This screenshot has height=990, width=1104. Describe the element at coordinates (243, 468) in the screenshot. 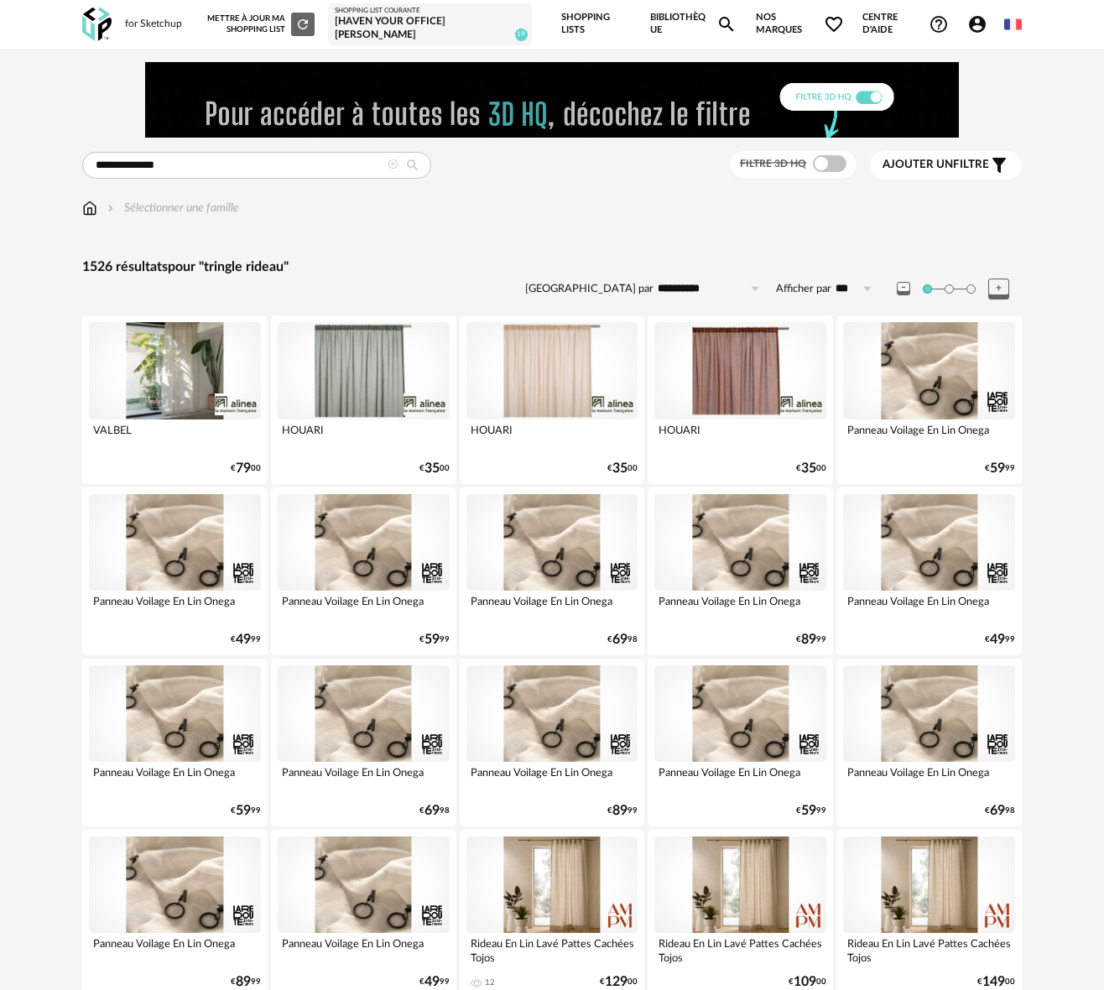

I see `span: 79` at that location.